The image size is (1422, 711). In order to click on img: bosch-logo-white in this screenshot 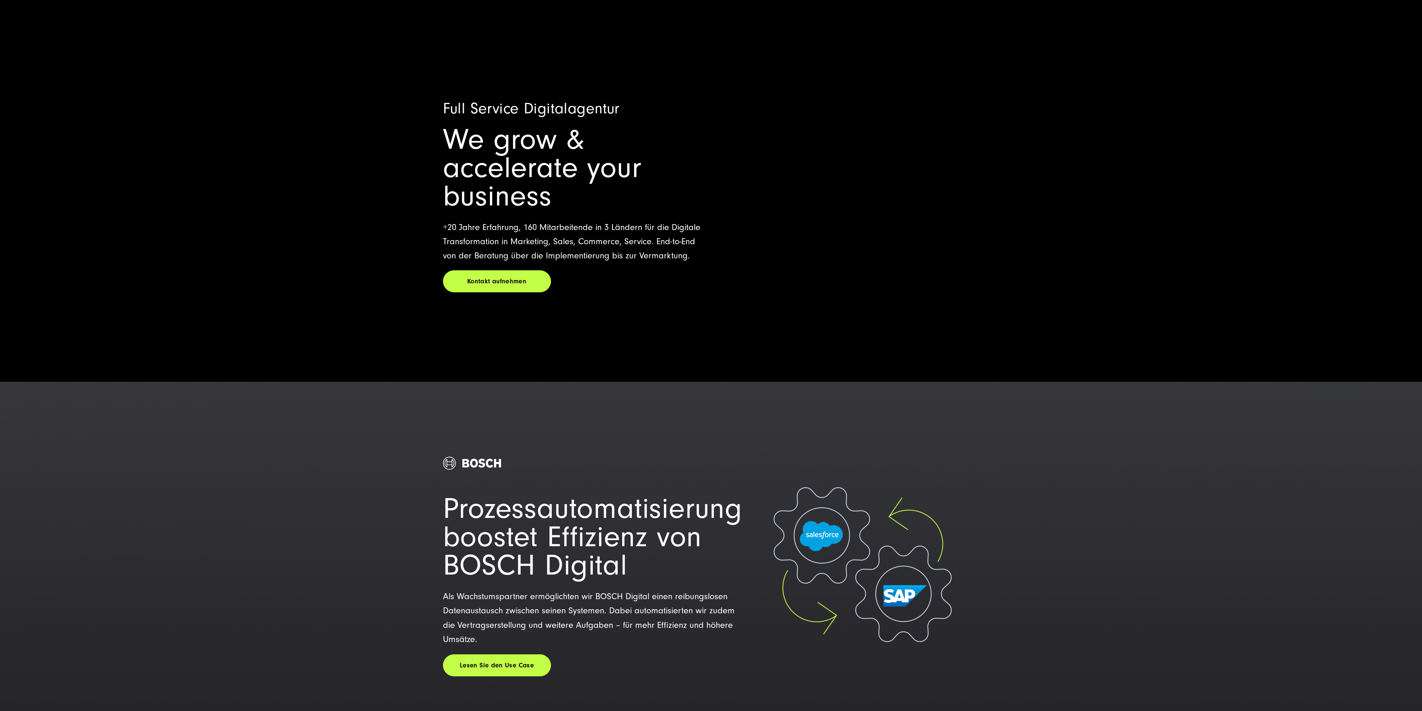, I will do `click(472, 463)`.